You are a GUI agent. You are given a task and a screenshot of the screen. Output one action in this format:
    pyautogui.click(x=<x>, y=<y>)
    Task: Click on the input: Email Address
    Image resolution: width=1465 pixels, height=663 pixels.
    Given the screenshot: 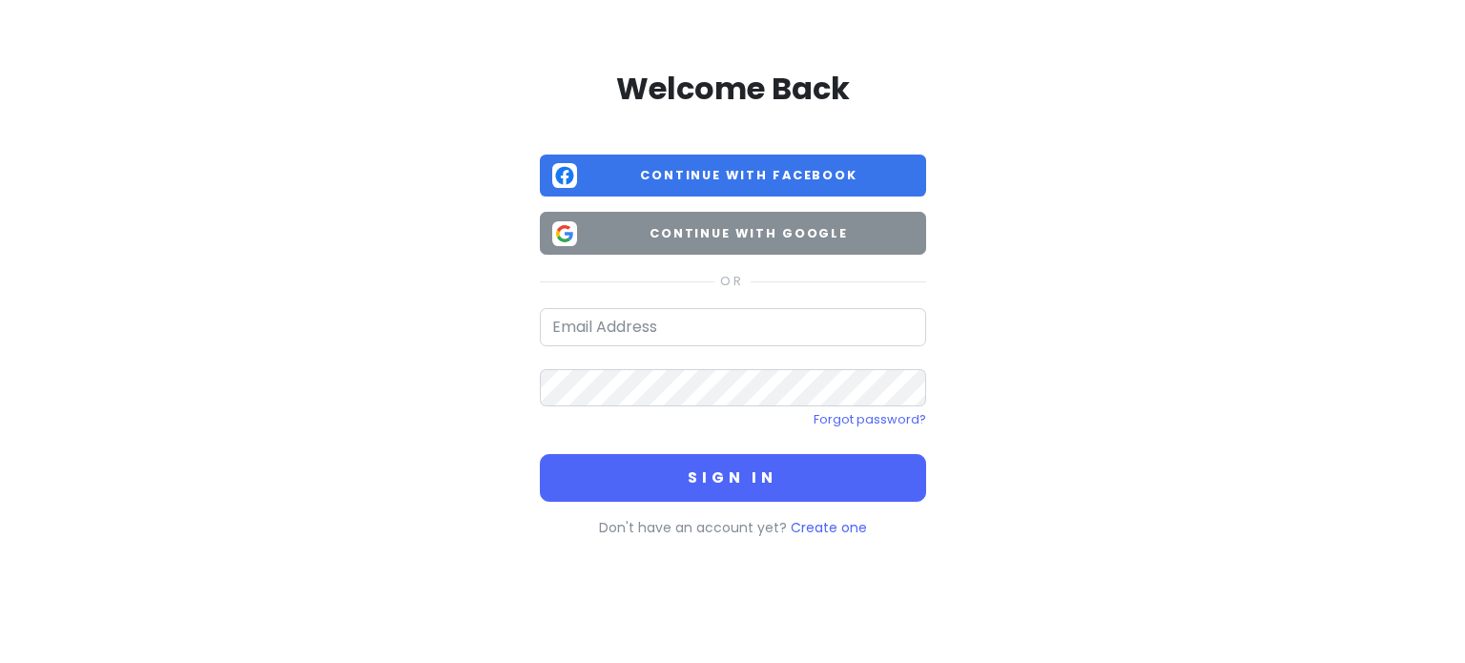 What is the action you would take?
    pyautogui.click(x=733, y=327)
    